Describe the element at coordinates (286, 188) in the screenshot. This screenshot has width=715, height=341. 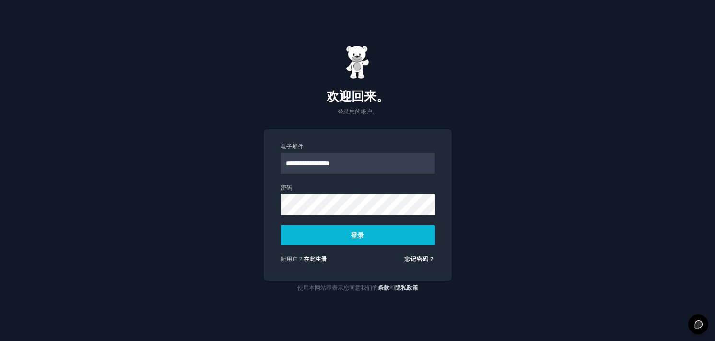
I see `font: 密码` at that location.